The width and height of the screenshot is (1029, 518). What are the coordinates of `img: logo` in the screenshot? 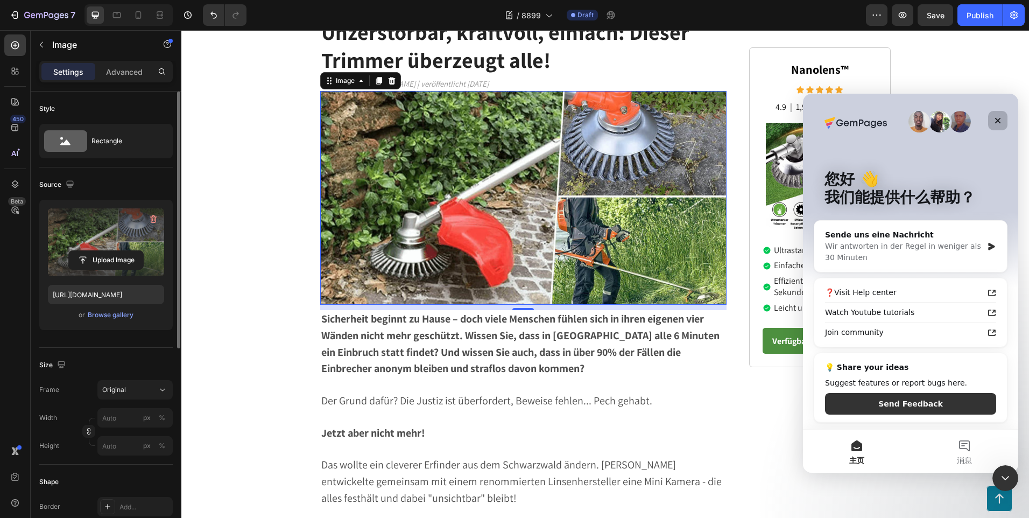 It's located at (53, 29).